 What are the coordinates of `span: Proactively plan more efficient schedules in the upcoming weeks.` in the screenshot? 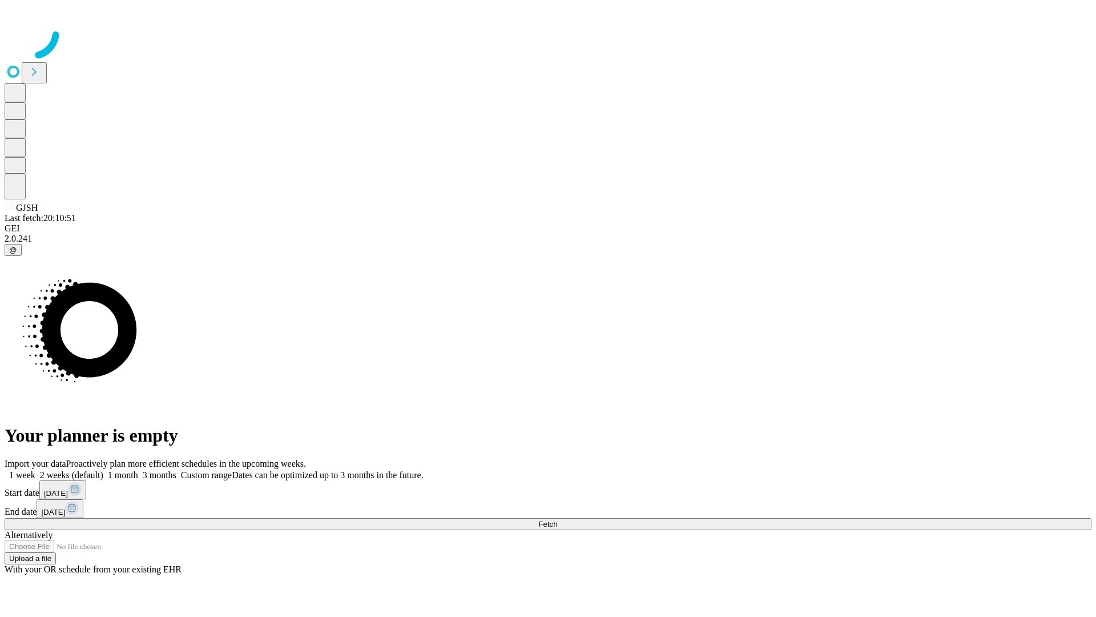 It's located at (186, 463).